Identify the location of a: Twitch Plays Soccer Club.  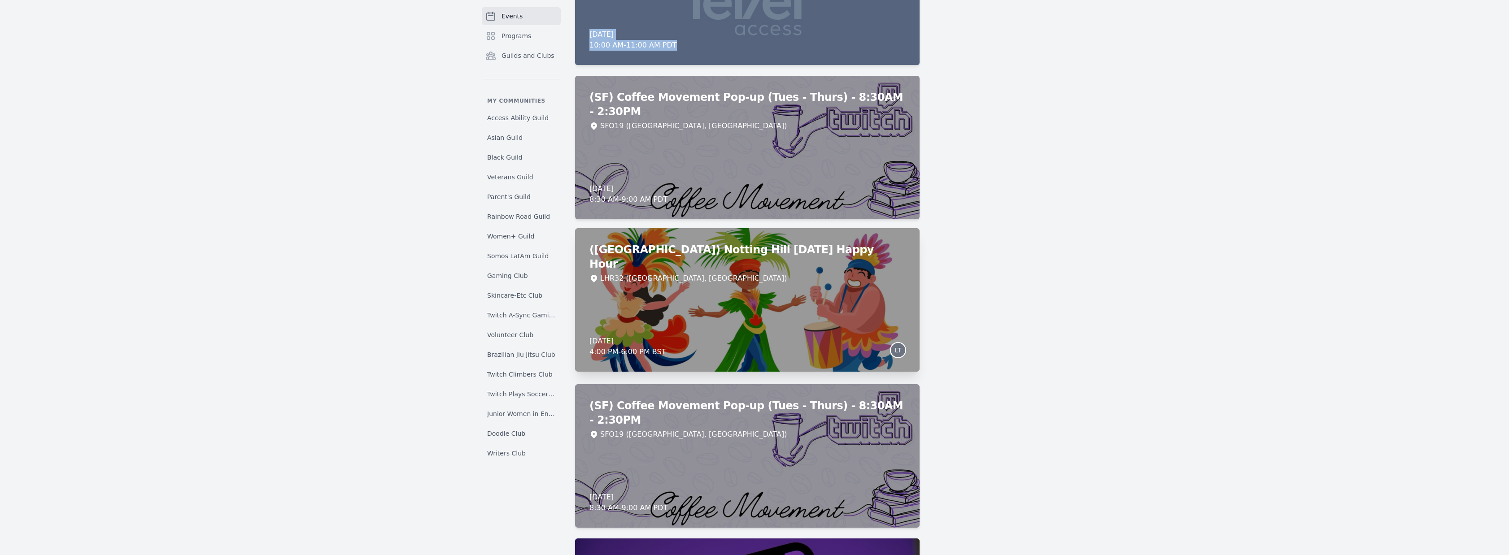
(521, 394).